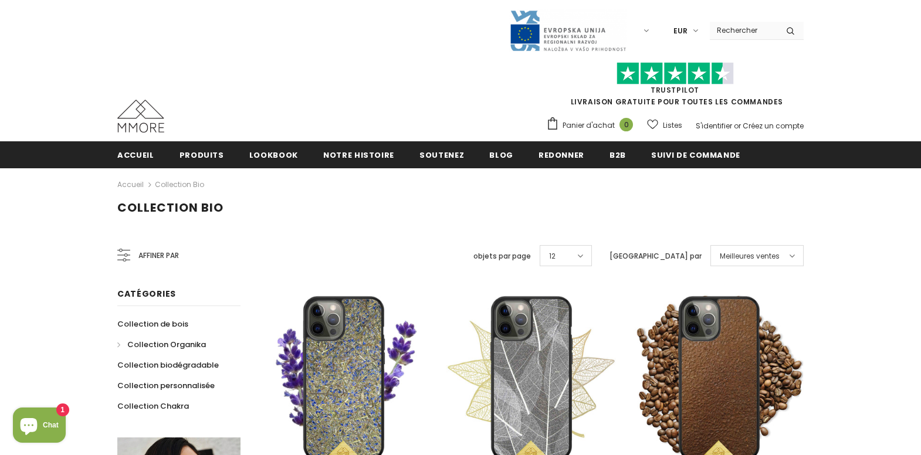 The width and height of the screenshot is (921, 455). I want to click on span: Listes, so click(672, 126).